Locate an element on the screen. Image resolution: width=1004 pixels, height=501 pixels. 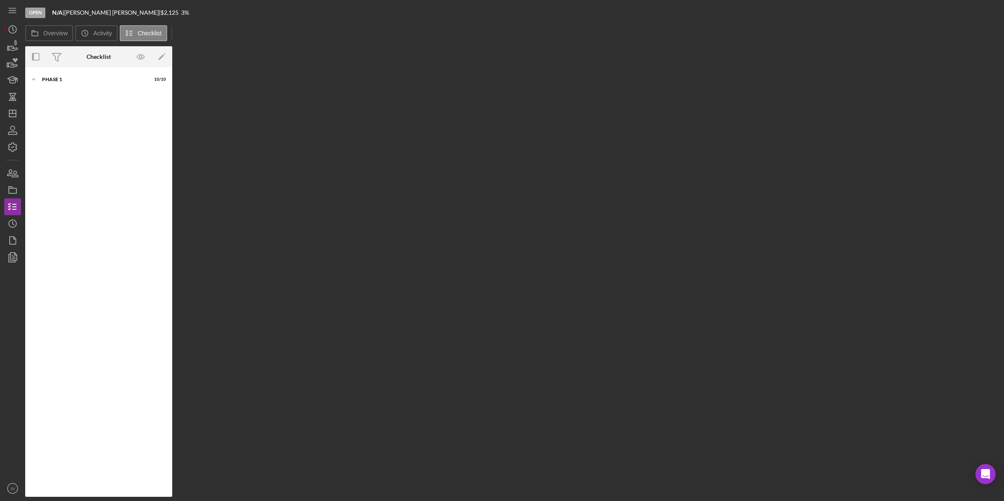
text: JV is located at coordinates (13, 488).